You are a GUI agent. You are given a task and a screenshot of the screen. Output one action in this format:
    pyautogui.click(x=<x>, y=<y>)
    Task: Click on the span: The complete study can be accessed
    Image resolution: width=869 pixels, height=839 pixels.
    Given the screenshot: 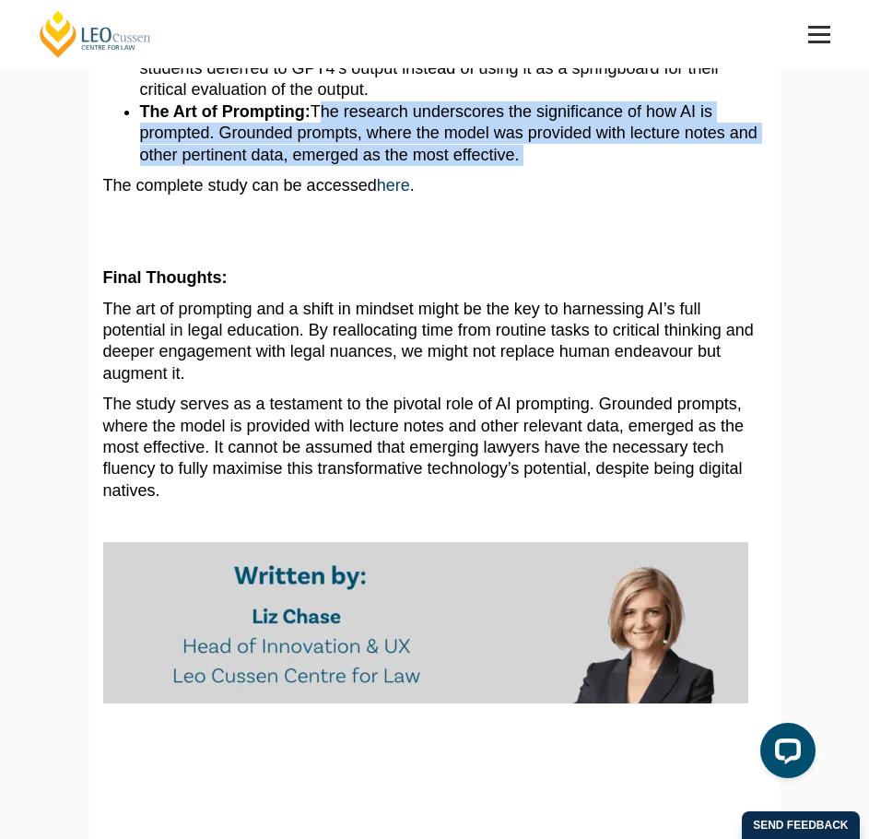 What is the action you would take?
    pyautogui.click(x=240, y=185)
    